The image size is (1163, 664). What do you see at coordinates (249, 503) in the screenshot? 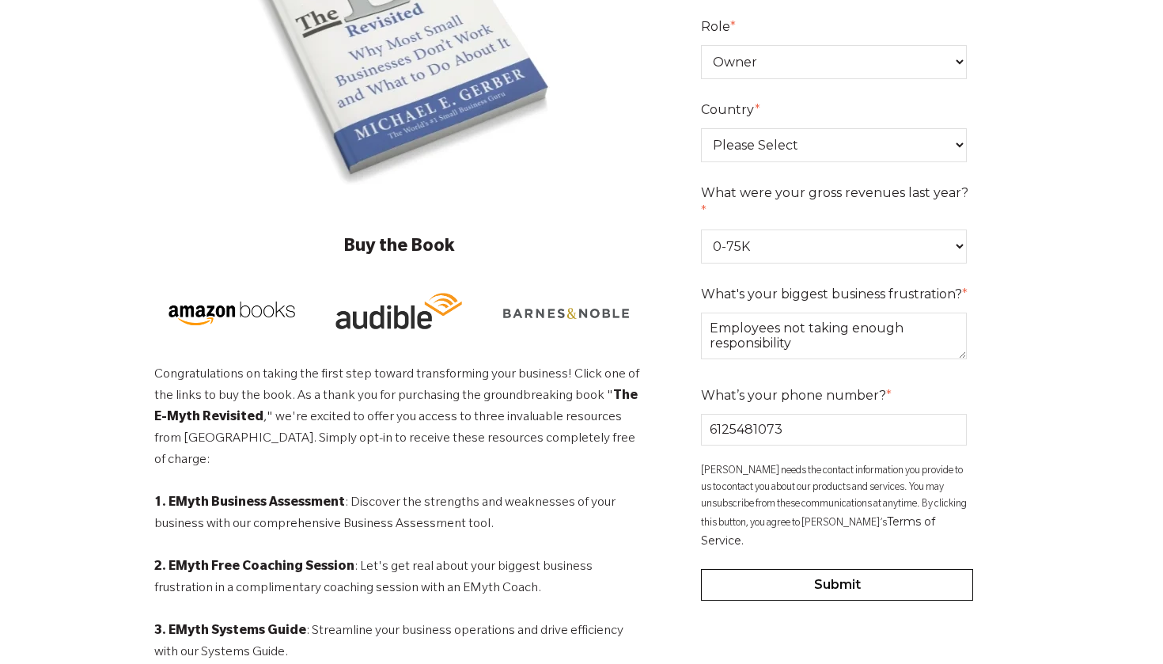
I see `strong: 1. EMyth Business Assessment` at bounding box center [249, 503].